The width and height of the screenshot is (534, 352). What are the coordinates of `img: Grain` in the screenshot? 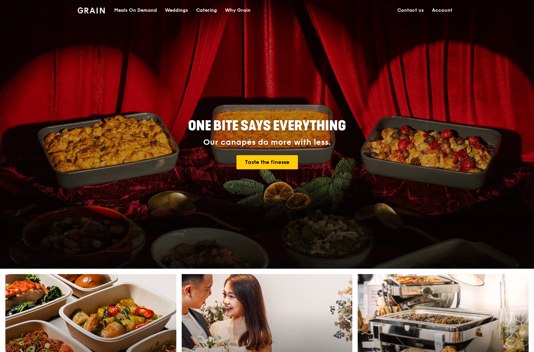 It's located at (91, 10).